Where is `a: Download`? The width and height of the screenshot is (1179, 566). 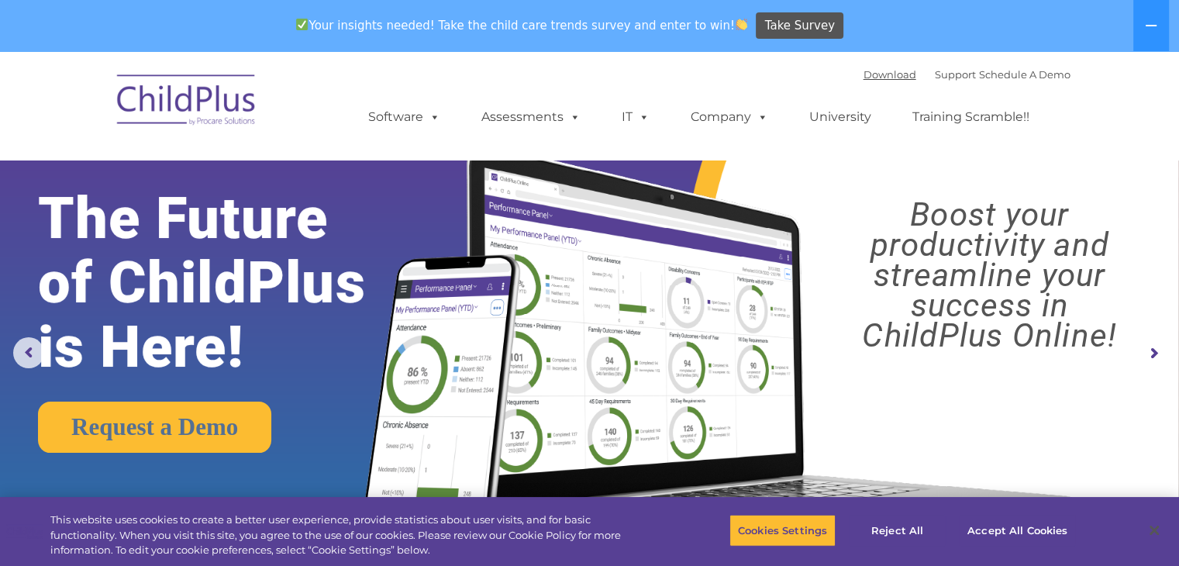 a: Download is located at coordinates (890, 74).